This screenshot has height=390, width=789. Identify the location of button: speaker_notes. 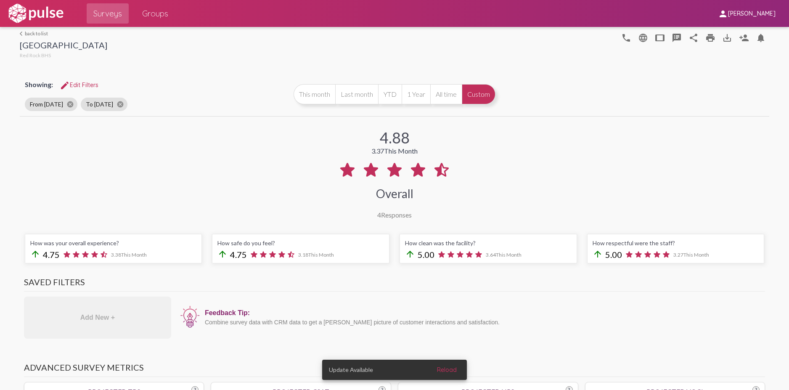
(676, 37).